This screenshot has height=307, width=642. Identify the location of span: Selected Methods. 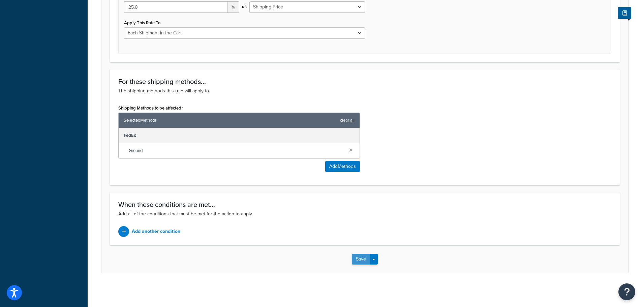
(230, 120).